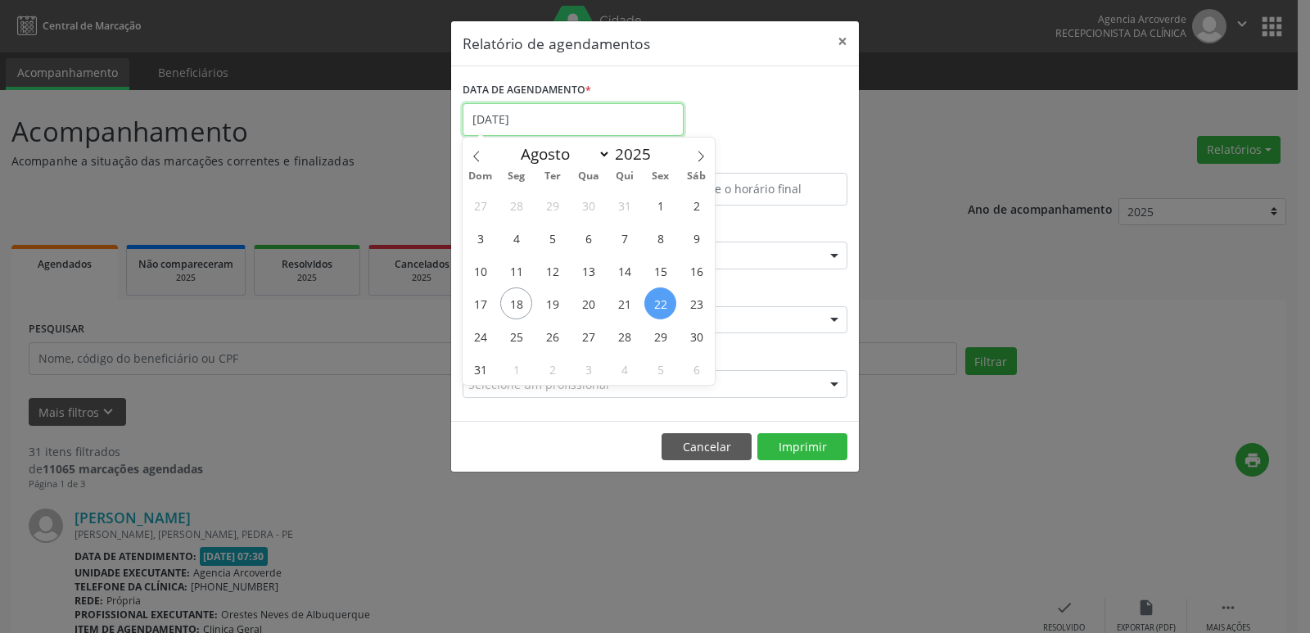  Describe the element at coordinates (480, 270) in the screenshot. I see `span: Agosto 10, 2025` at that location.